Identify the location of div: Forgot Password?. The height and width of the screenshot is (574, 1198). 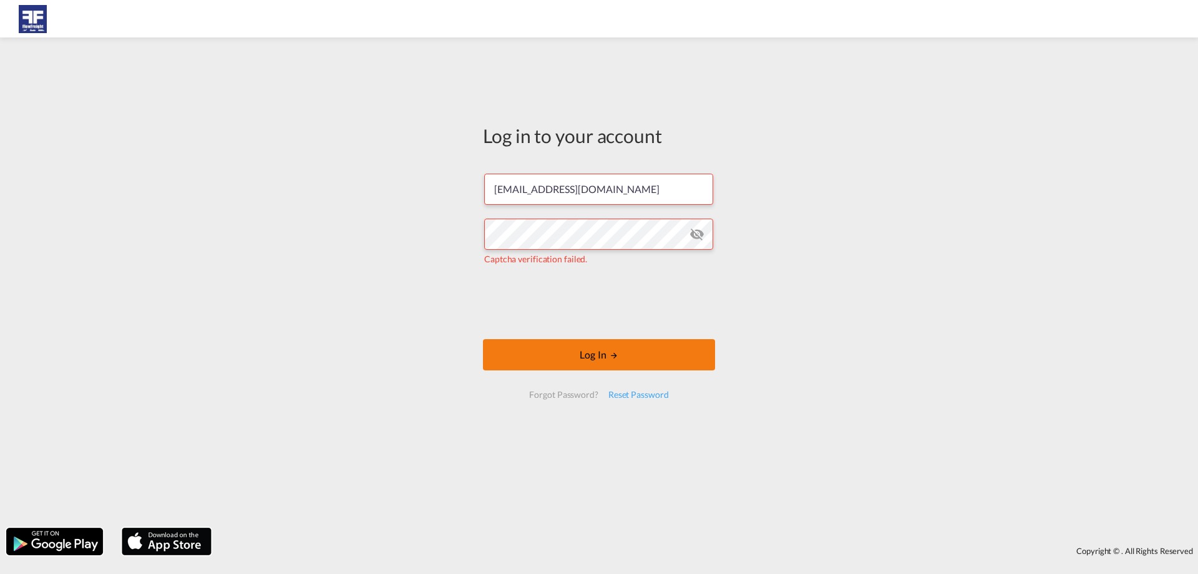
(564, 394).